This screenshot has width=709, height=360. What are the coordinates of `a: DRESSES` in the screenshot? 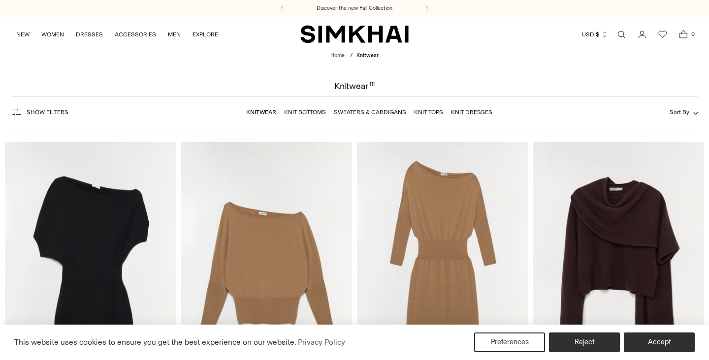 It's located at (89, 34).